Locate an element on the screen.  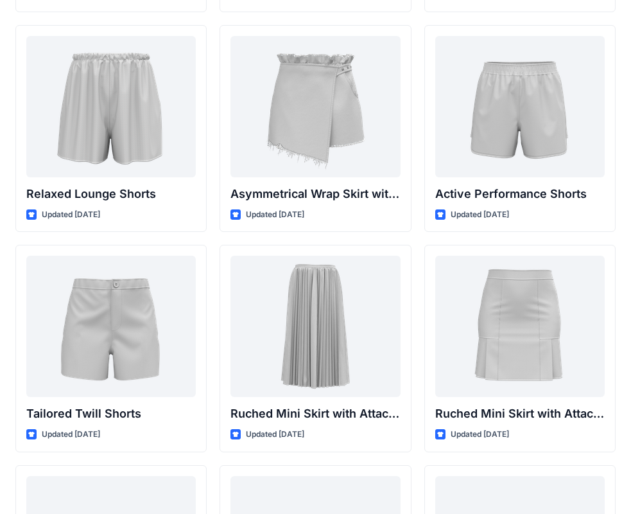
p: Active Performance Shorts is located at coordinates (520, 194).